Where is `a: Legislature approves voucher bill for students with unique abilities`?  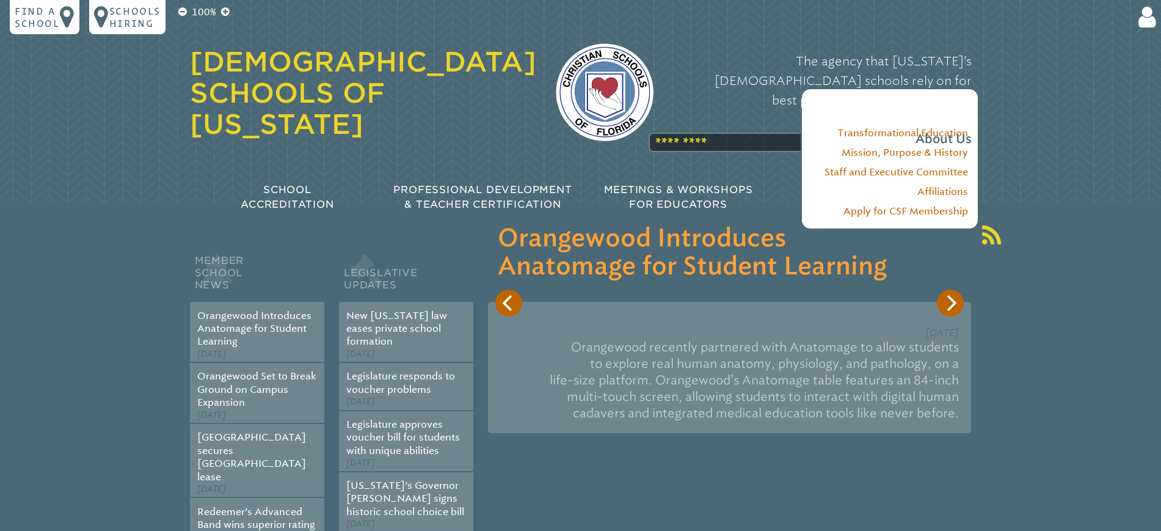
a: Legislature approves voucher bill for students with unique abilities is located at coordinates (403, 437).